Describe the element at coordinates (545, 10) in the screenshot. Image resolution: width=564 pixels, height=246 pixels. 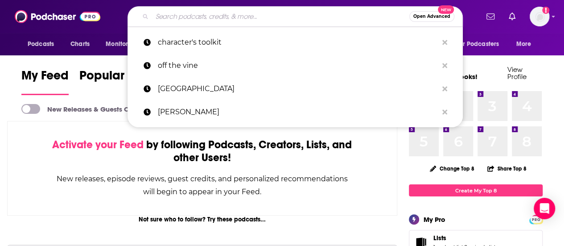
I see `svg: Add a profile image` at that location.